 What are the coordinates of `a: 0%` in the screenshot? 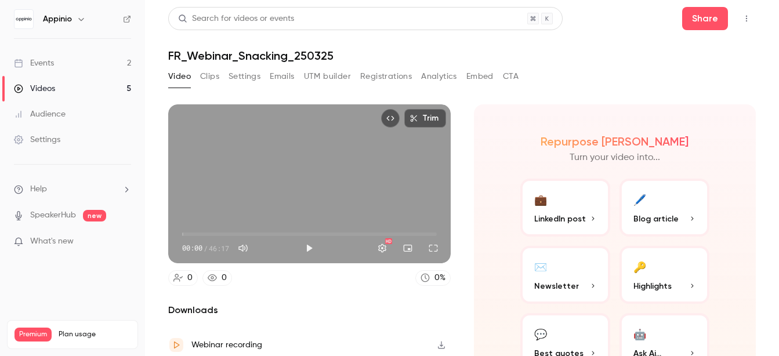 It's located at (433, 278).